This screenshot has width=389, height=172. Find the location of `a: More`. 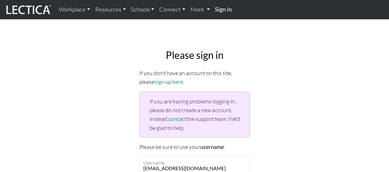

a: More is located at coordinates (200, 10).